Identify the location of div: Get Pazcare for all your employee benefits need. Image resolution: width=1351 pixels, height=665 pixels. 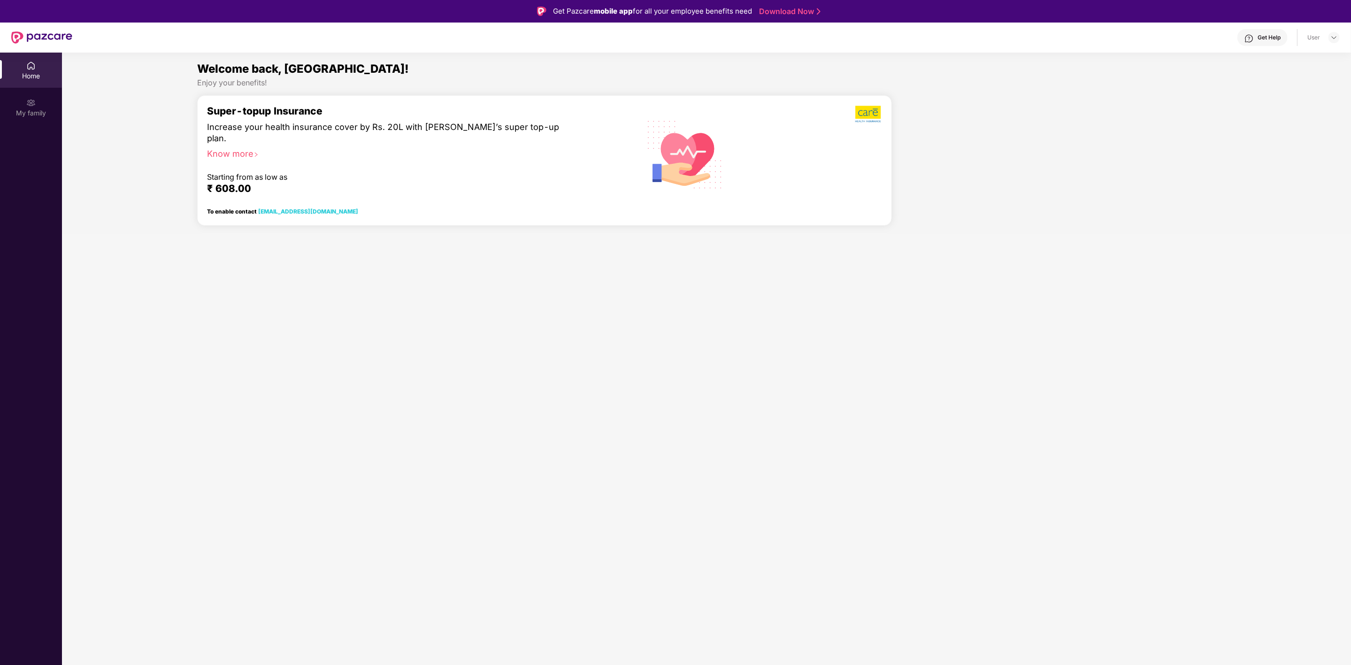
(652, 11).